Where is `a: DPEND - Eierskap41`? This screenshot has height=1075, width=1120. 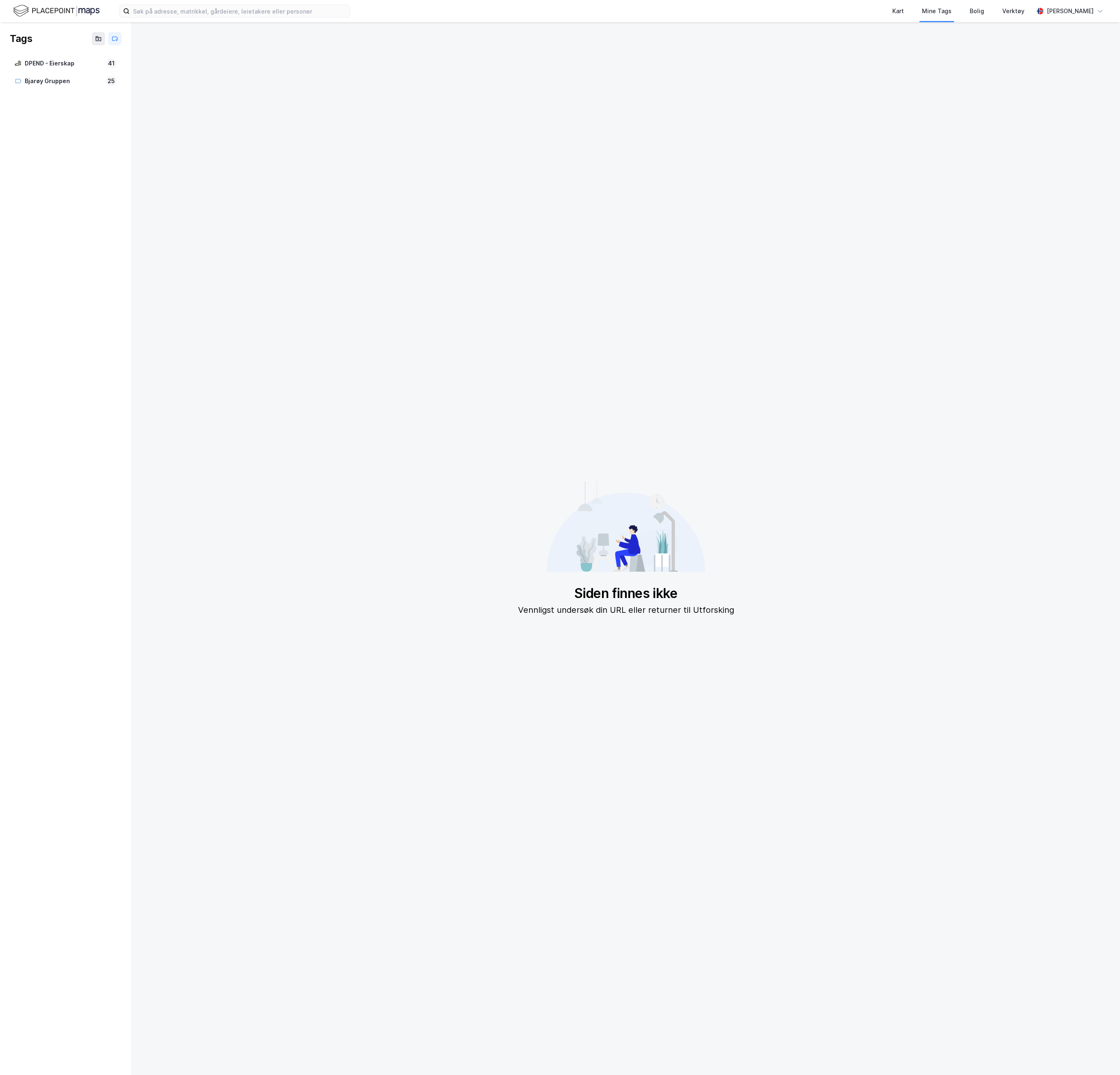 a: DPEND - Eierskap41 is located at coordinates (66, 64).